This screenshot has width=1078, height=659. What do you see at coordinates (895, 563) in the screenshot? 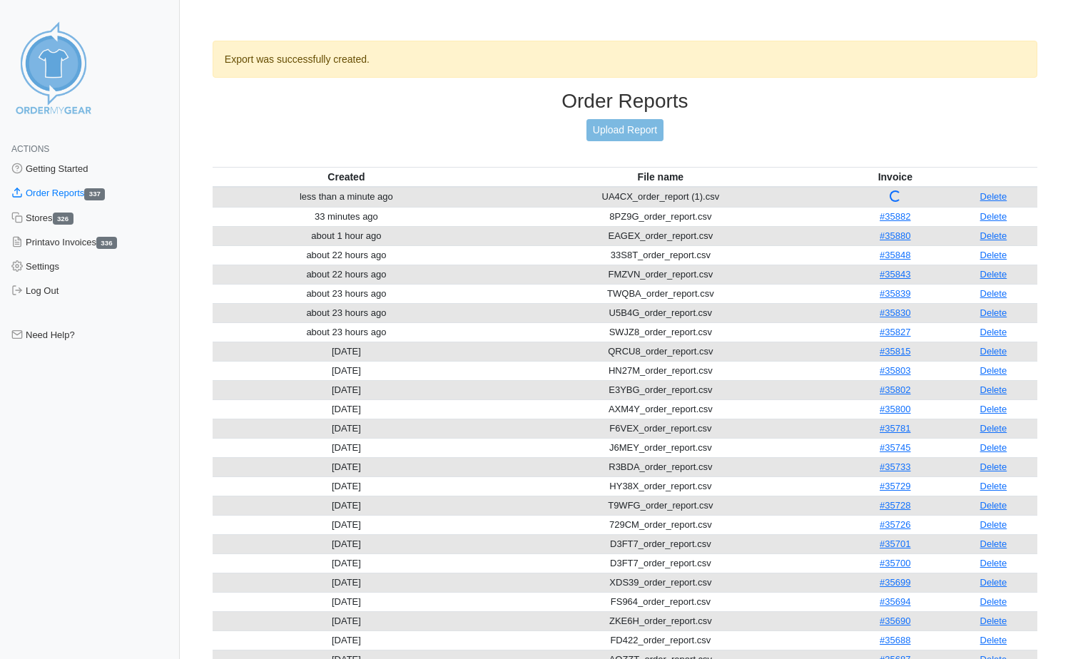
I see `a: #35700` at bounding box center [895, 563].